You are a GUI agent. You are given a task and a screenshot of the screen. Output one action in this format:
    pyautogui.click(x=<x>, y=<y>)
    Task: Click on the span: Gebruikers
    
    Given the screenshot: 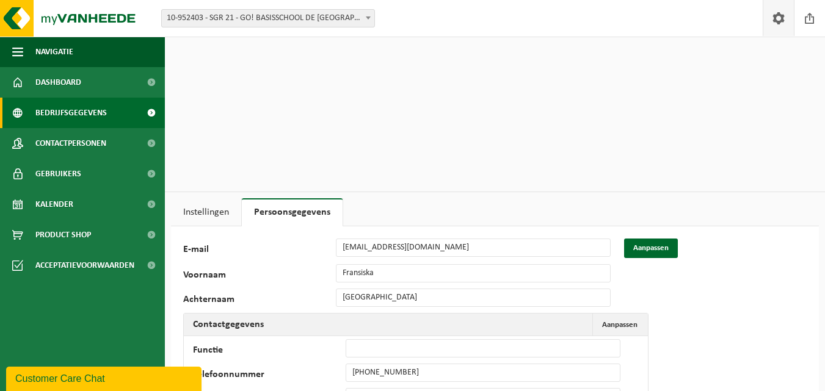 What is the action you would take?
    pyautogui.click(x=58, y=174)
    